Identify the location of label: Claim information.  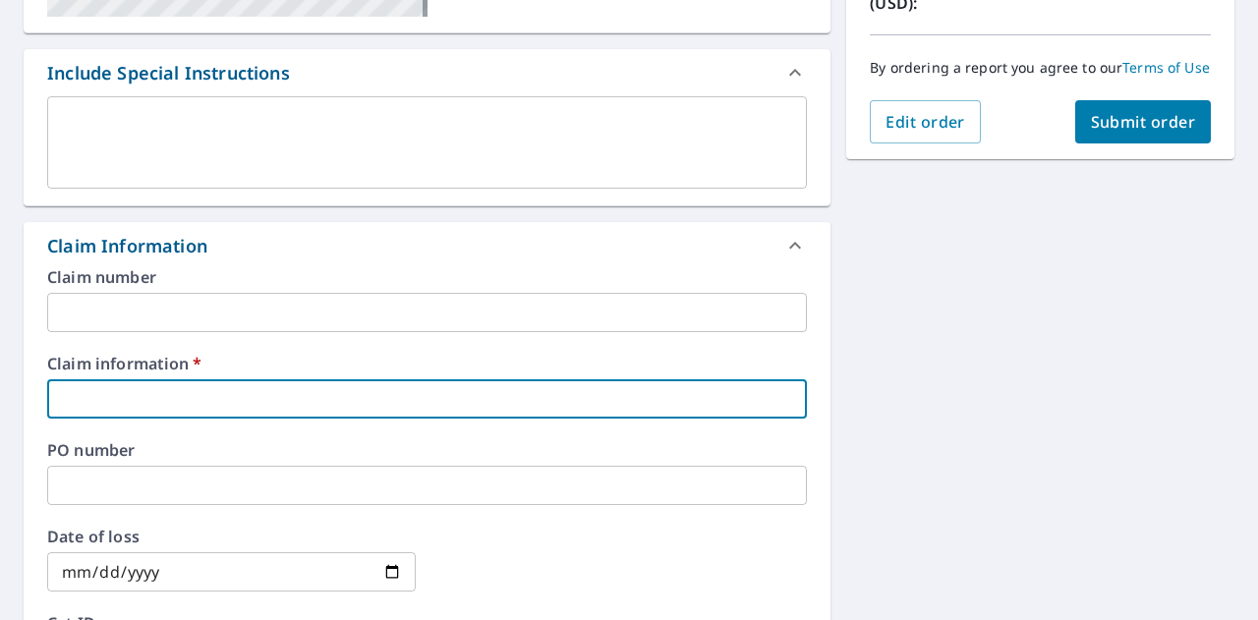
(427, 364).